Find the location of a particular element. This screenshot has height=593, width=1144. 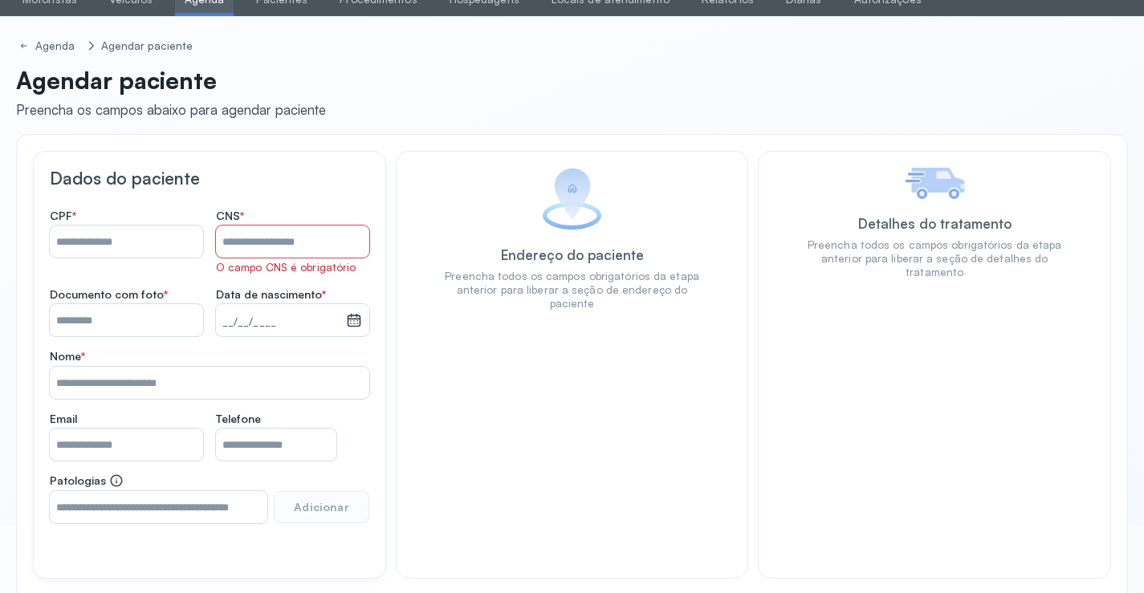

span: CNS is located at coordinates (230, 216).